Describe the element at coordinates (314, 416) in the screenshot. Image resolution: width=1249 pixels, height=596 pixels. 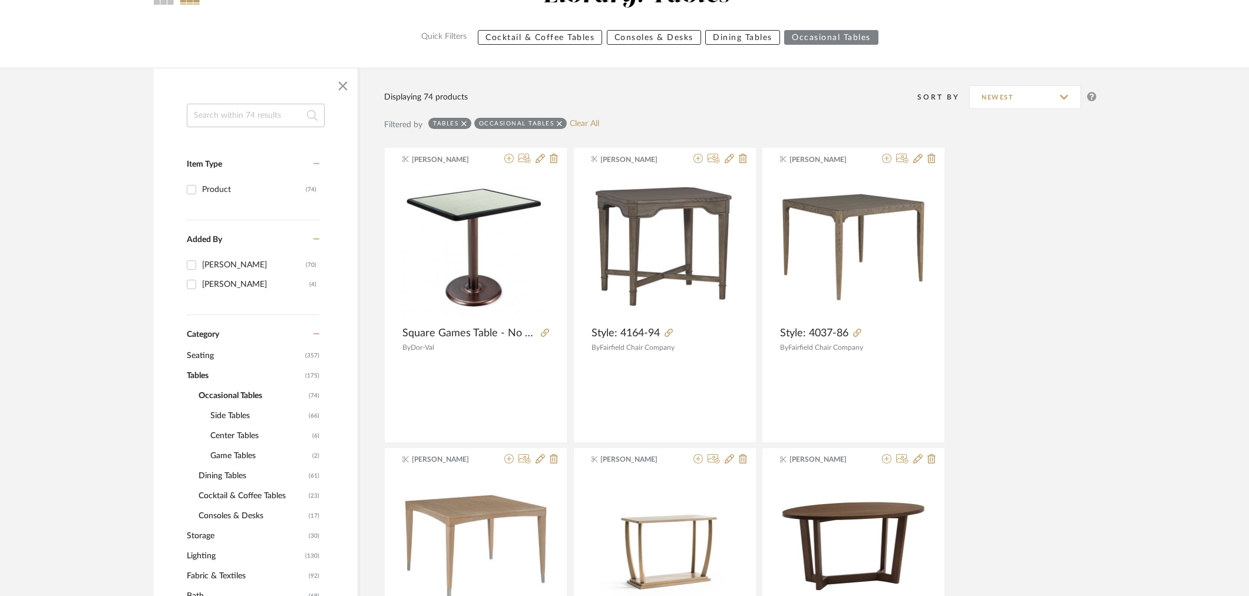
I see `span: (66)` at that location.